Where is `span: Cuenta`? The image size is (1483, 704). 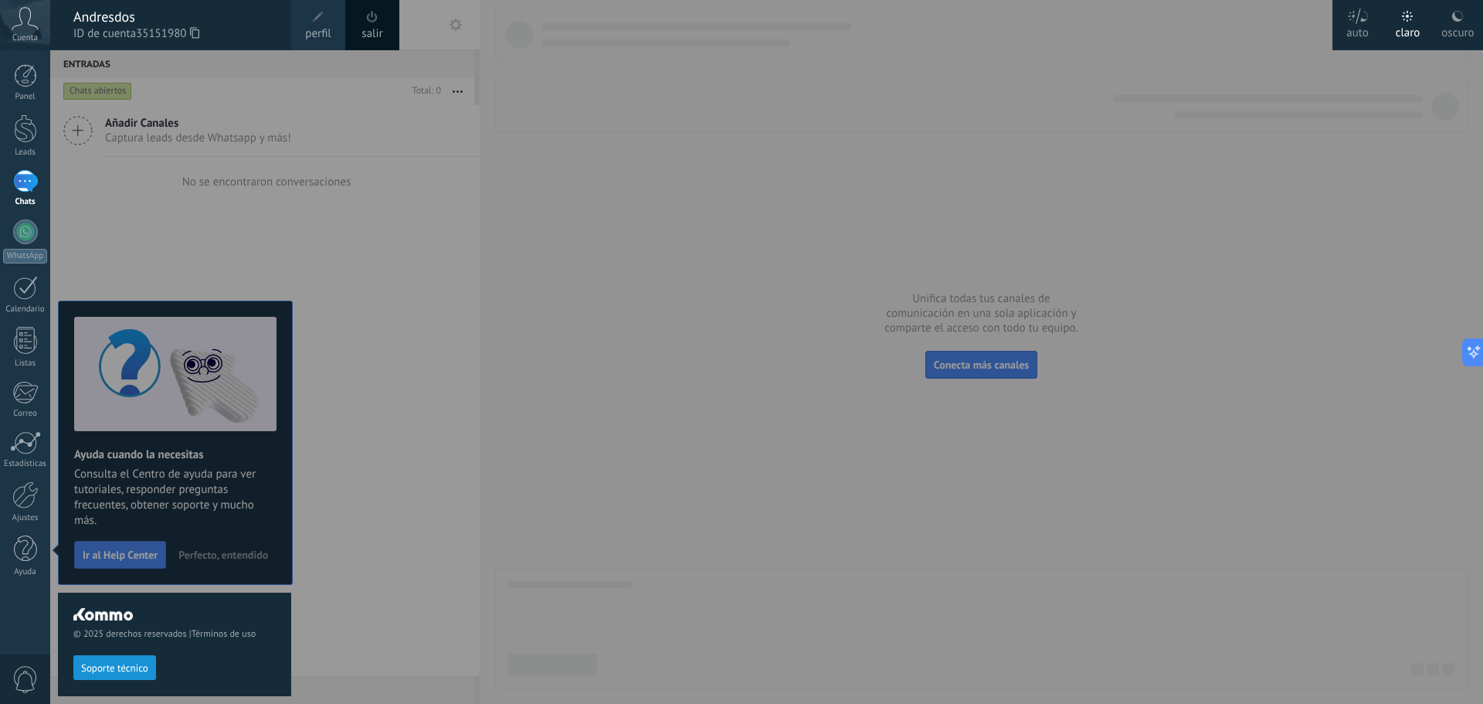
span: Cuenta is located at coordinates (25, 38).